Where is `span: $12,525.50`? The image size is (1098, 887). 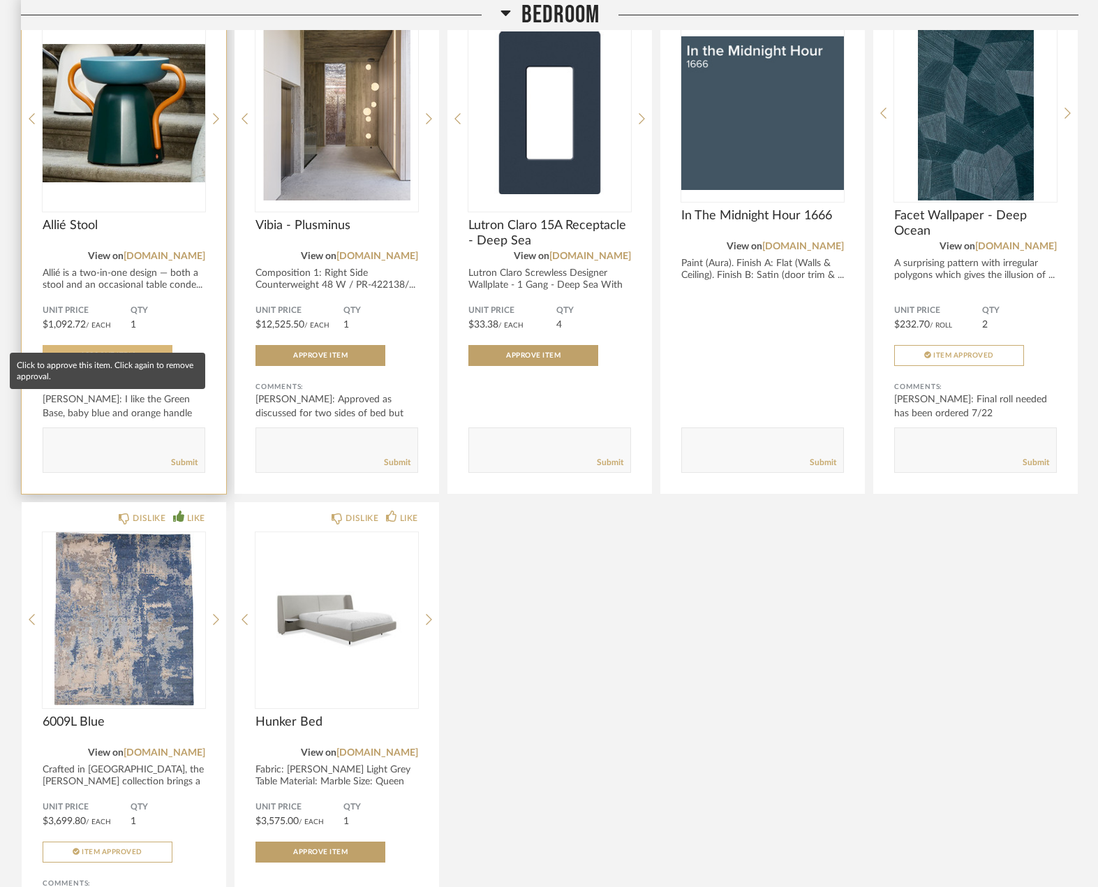 span: $12,525.50 is located at coordinates (280, 325).